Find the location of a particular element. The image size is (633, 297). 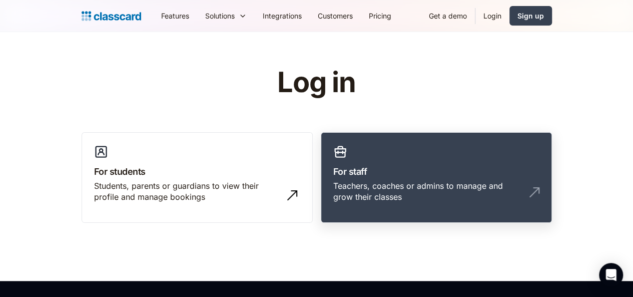

a: Integrations is located at coordinates (282, 16).